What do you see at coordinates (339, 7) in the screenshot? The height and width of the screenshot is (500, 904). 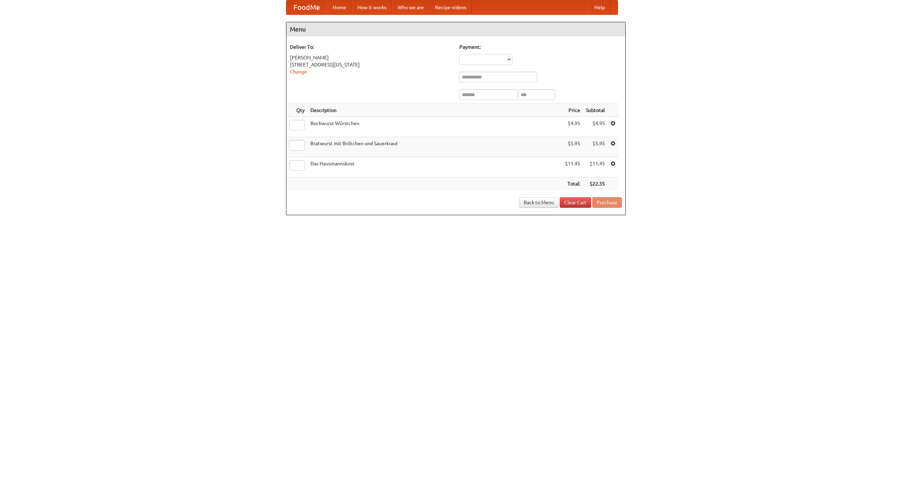 I see `a: Home` at bounding box center [339, 7].